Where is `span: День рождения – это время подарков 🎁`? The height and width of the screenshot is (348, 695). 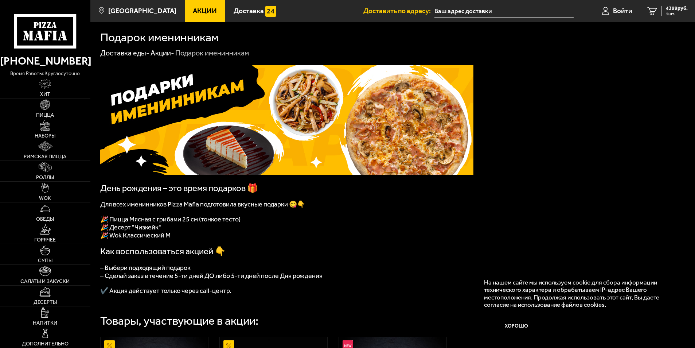
span: День рождения – это время подарков 🎁 is located at coordinates (179, 188).